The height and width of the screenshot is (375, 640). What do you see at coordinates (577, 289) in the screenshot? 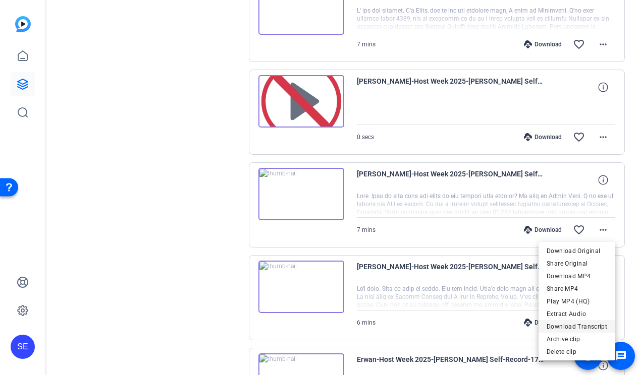
I see `span: Share MP4` at bounding box center [577, 289].